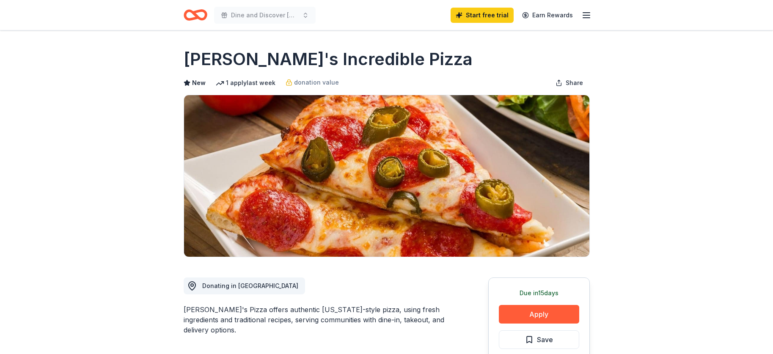 This screenshot has width=773, height=354. Describe the element at coordinates (569, 83) in the screenshot. I see `button: Share` at that location.